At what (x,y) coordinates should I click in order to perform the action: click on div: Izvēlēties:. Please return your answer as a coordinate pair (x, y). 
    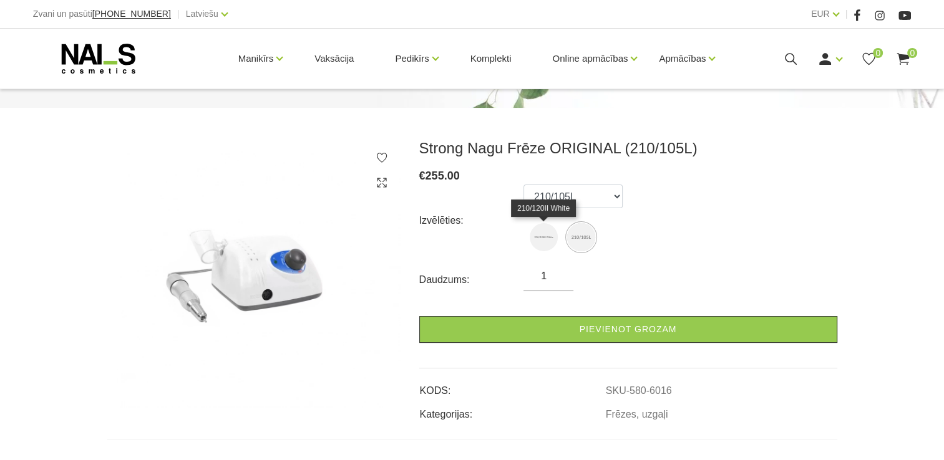
    Looking at the image, I should click on (472, 221).